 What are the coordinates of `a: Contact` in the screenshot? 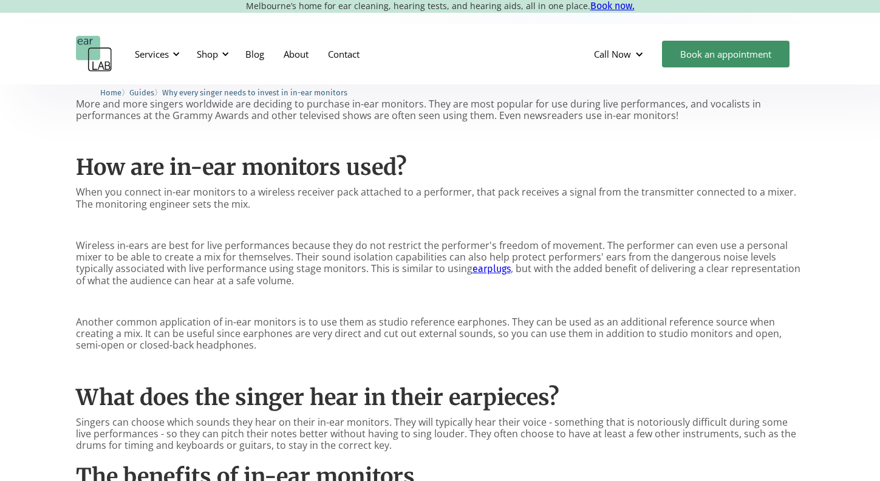 It's located at (344, 54).